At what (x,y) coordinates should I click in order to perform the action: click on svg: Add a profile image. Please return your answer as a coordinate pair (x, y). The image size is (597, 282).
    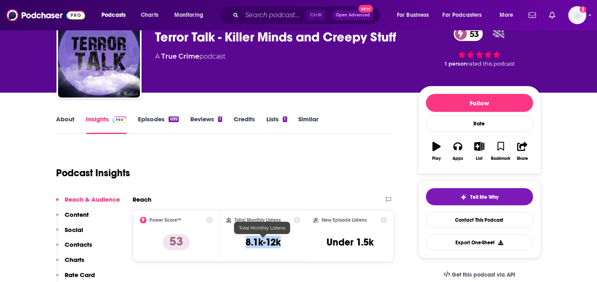
    Looking at the image, I should click on (583, 9).